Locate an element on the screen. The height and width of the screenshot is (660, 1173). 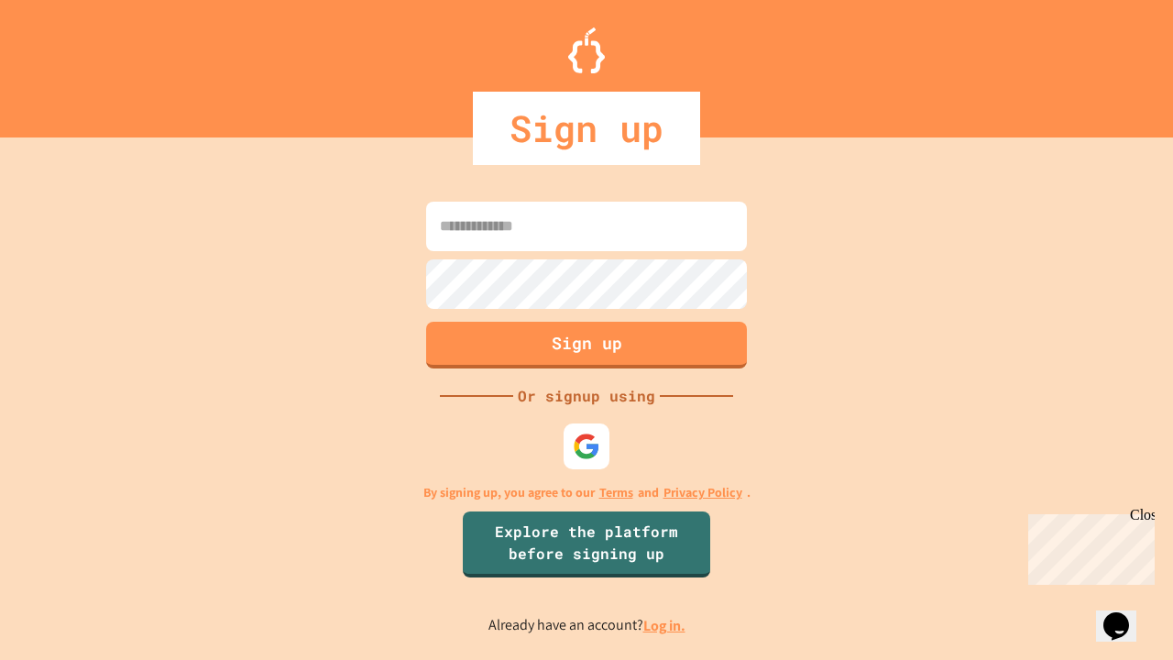
p: By signing up, you agree to our and . is located at coordinates (587, 492).